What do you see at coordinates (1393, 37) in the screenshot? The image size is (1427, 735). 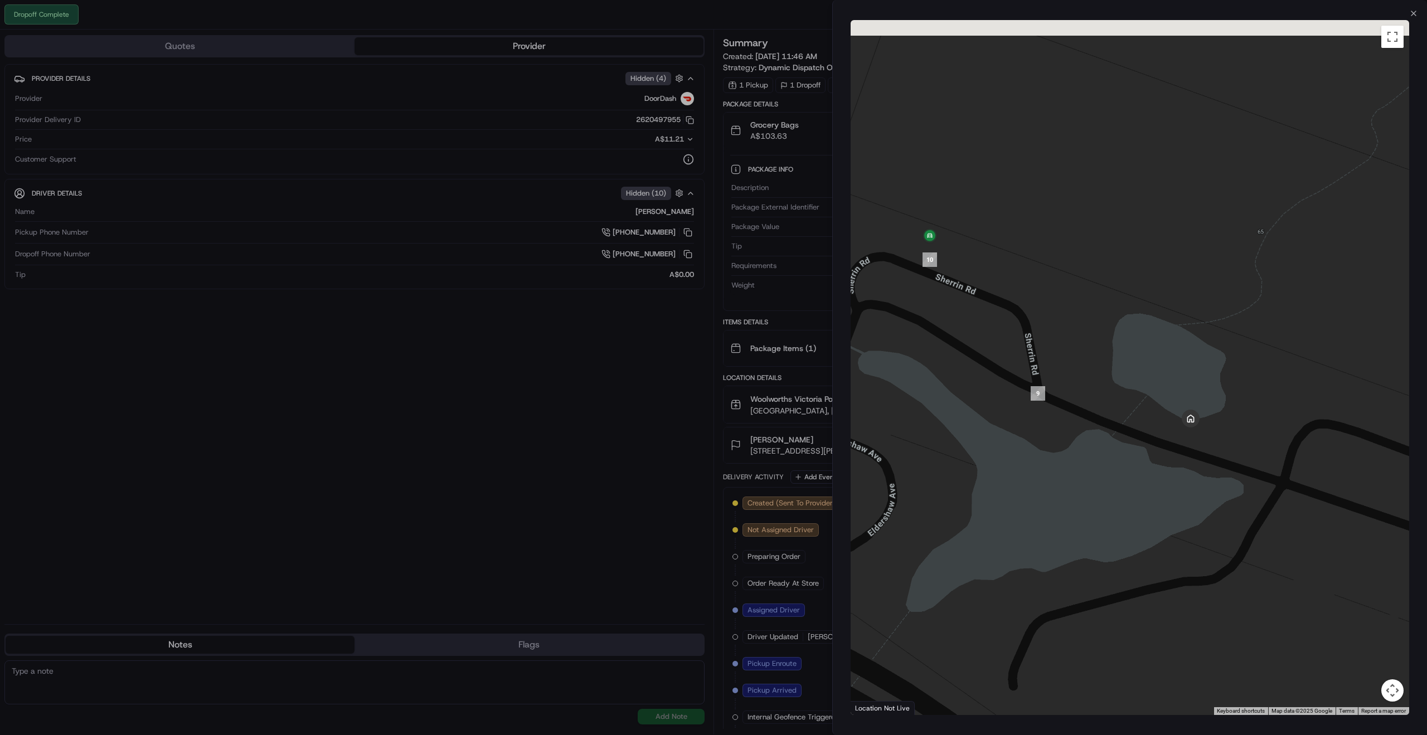 I see `button: Toggle fullscreen view` at bounding box center [1393, 37].